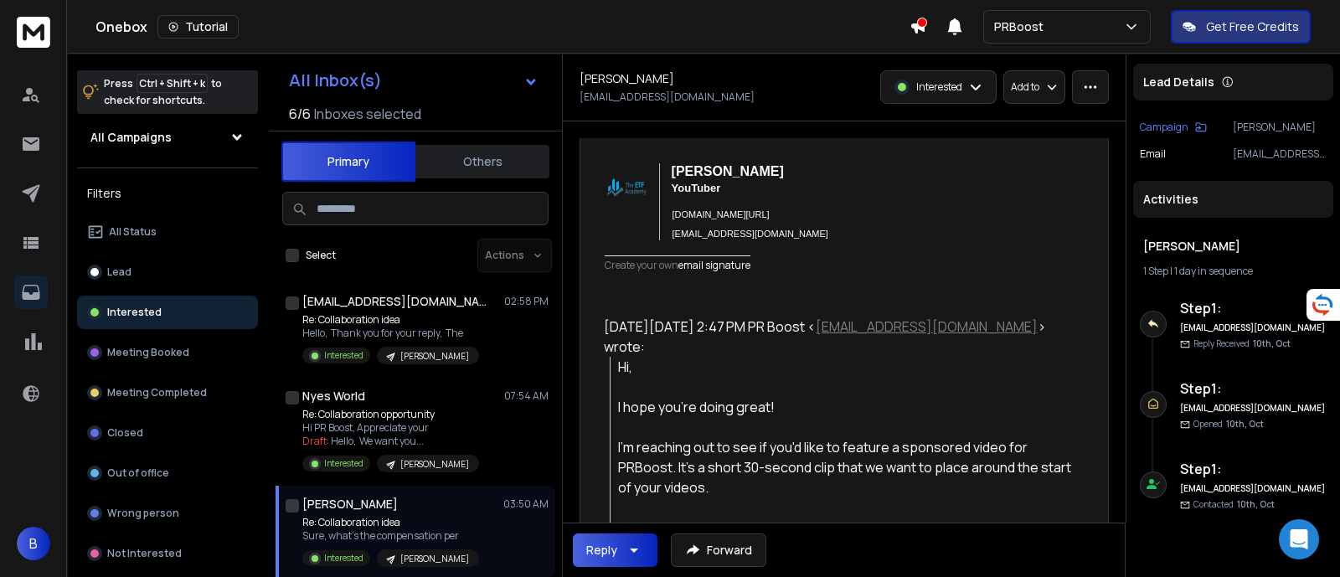  I want to click on span: 6 / 6, so click(300, 114).